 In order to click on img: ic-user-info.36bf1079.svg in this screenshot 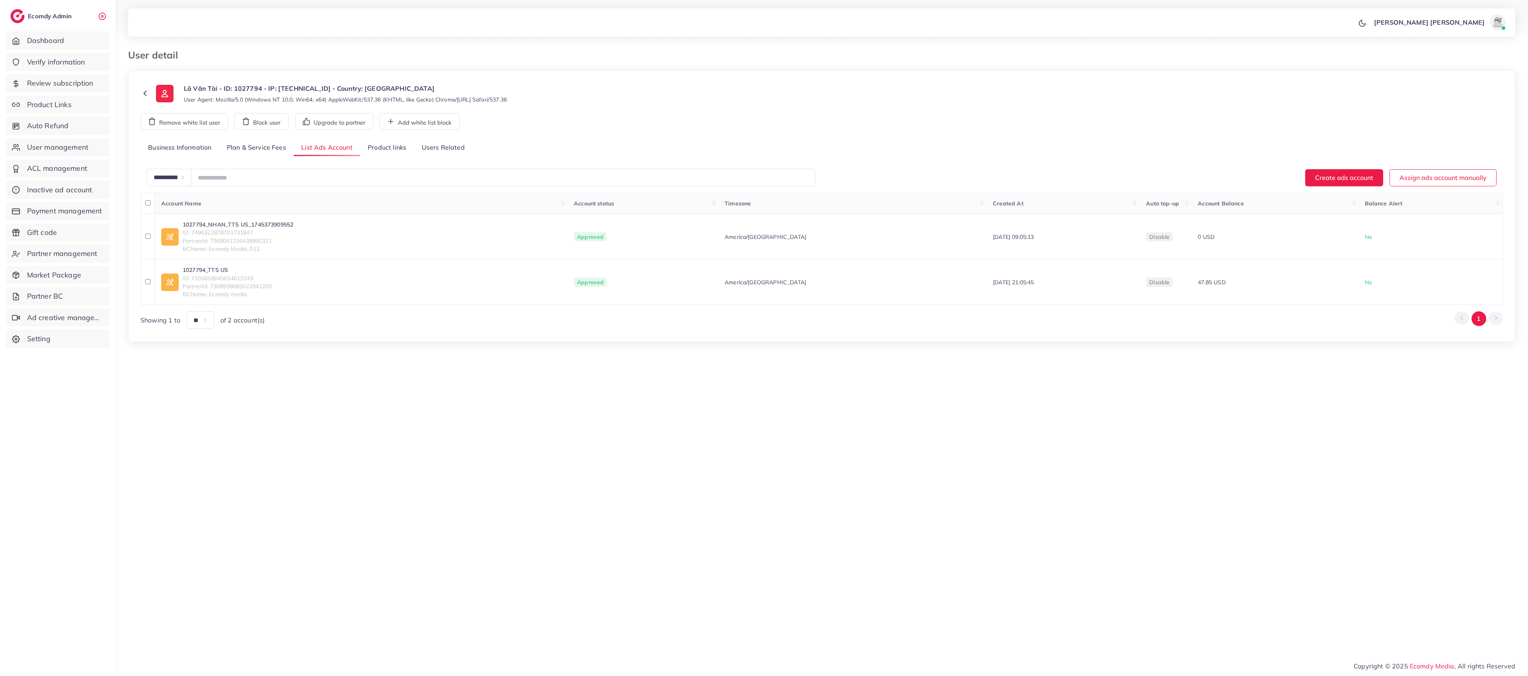, I will do `click(165, 94)`.